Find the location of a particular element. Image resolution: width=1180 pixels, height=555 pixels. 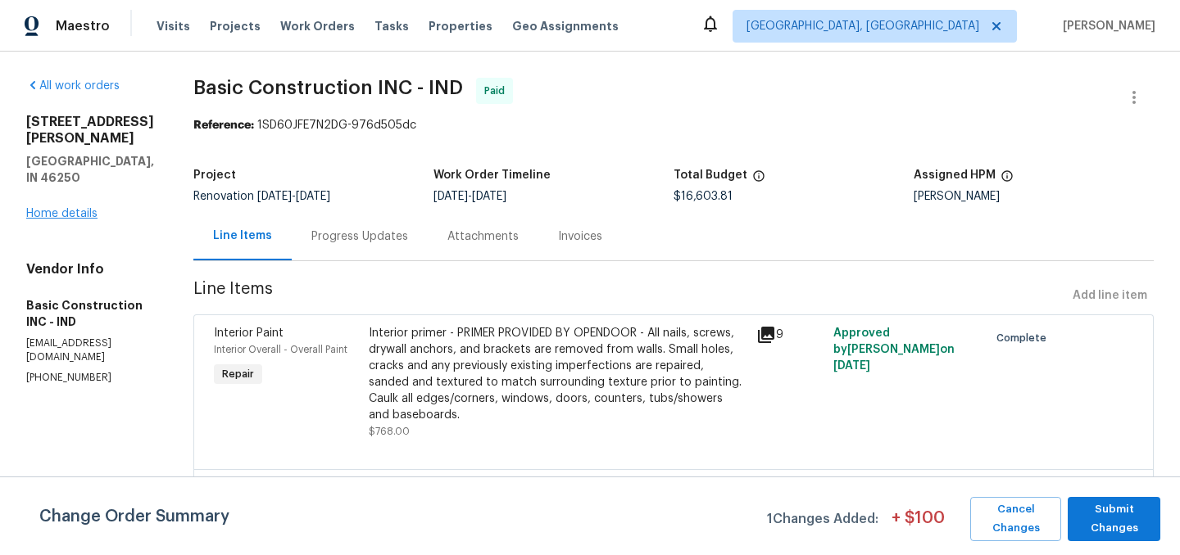

span: Interior Paint is located at coordinates (248, 333).